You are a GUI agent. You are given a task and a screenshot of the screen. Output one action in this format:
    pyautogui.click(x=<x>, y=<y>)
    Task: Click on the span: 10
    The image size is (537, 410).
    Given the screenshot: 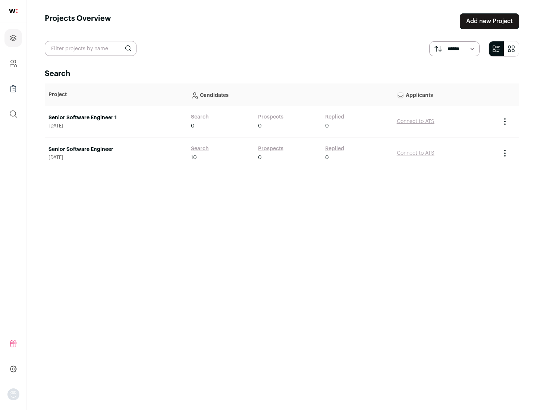 What is the action you would take?
    pyautogui.click(x=194, y=158)
    